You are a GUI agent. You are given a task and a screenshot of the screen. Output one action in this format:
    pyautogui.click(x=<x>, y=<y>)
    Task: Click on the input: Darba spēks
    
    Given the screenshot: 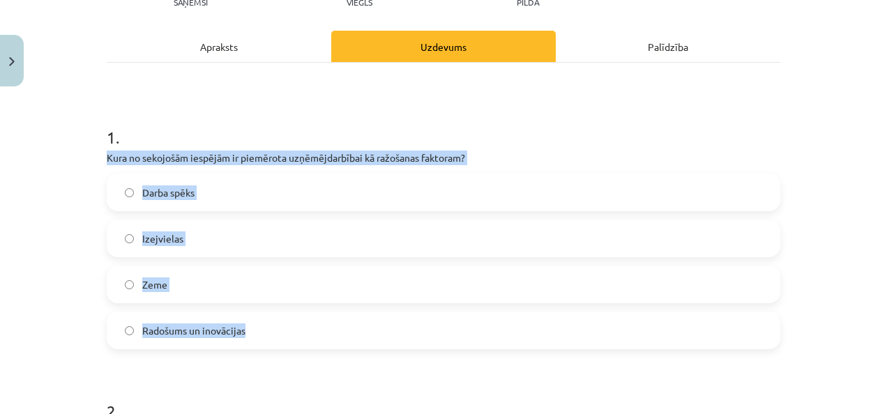 What is the action you would take?
    pyautogui.click(x=129, y=192)
    